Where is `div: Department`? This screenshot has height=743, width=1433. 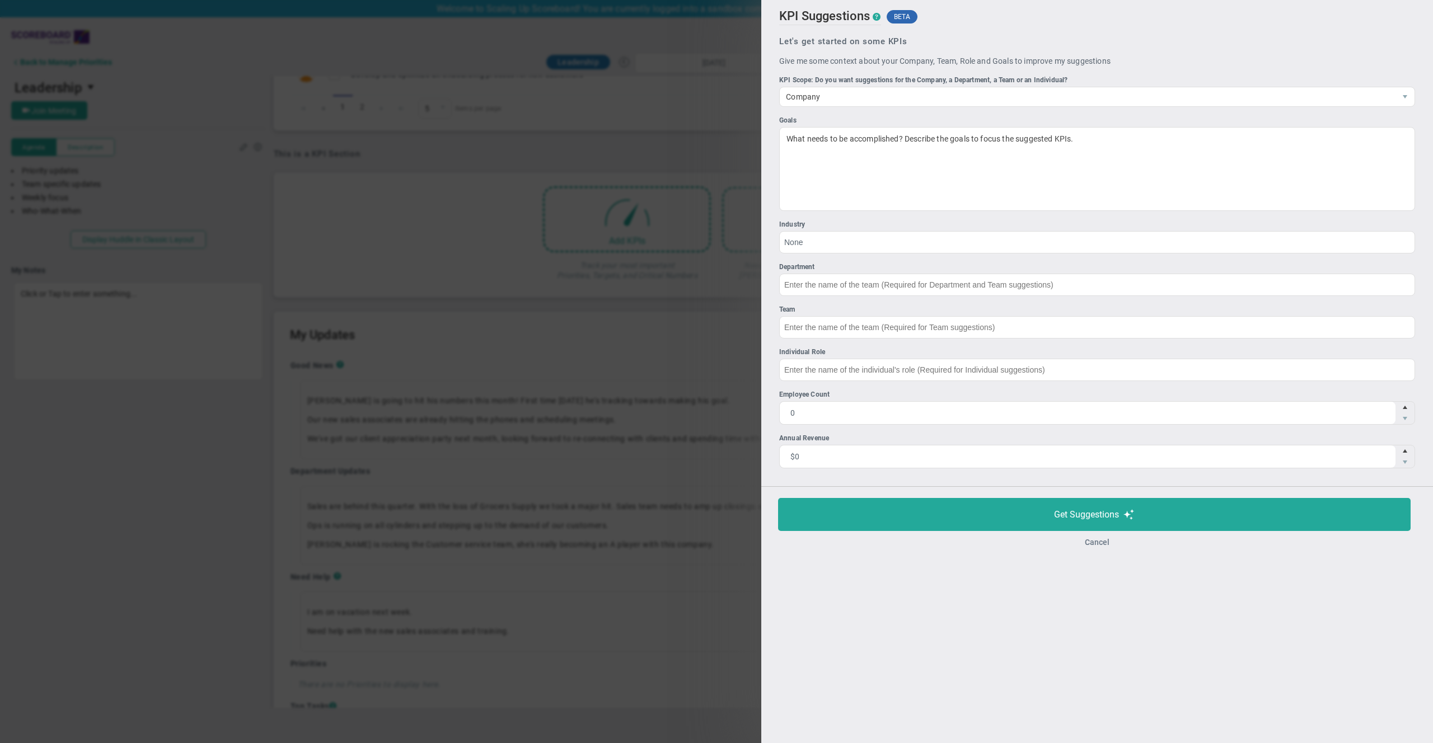 div: Department is located at coordinates (1097, 267).